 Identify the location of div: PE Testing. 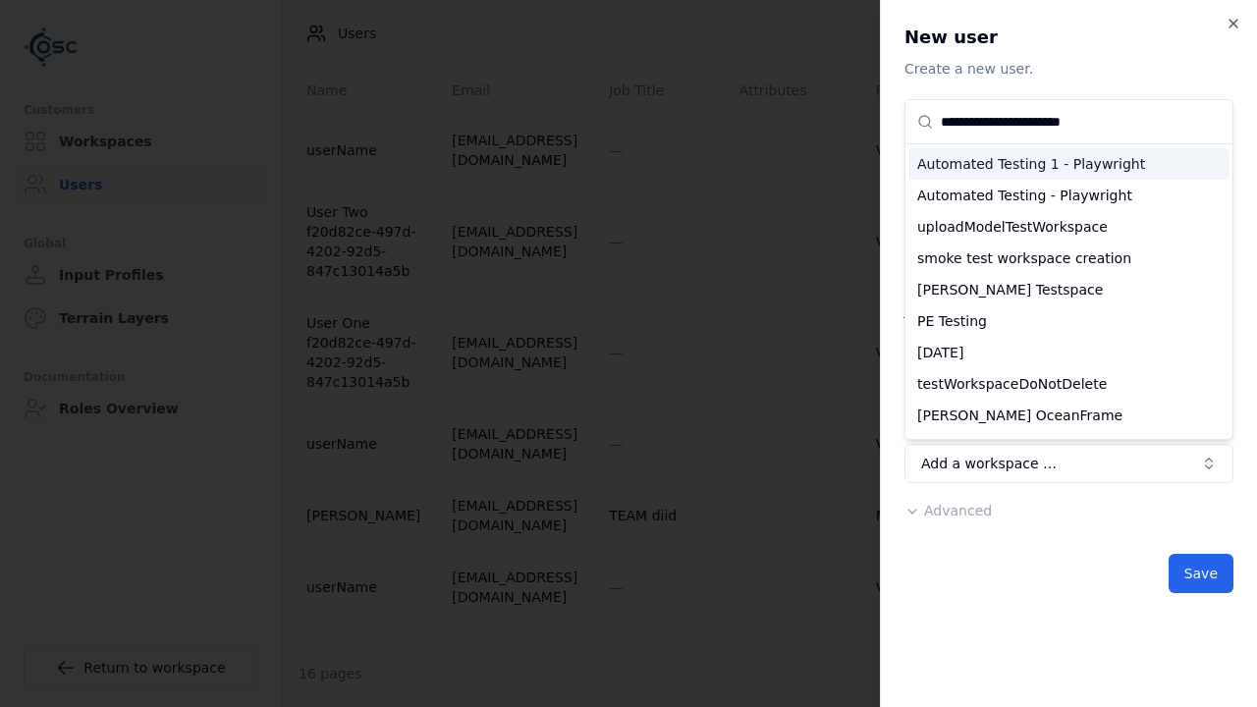
(1068, 321).